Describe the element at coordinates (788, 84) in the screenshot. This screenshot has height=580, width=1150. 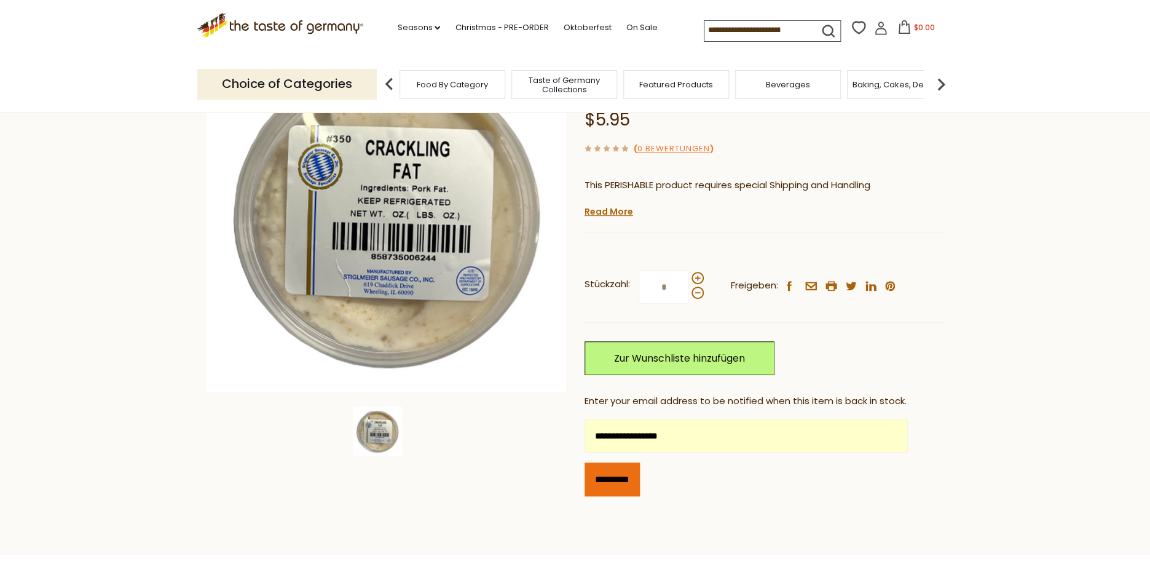
I see `span: Beverages` at that location.